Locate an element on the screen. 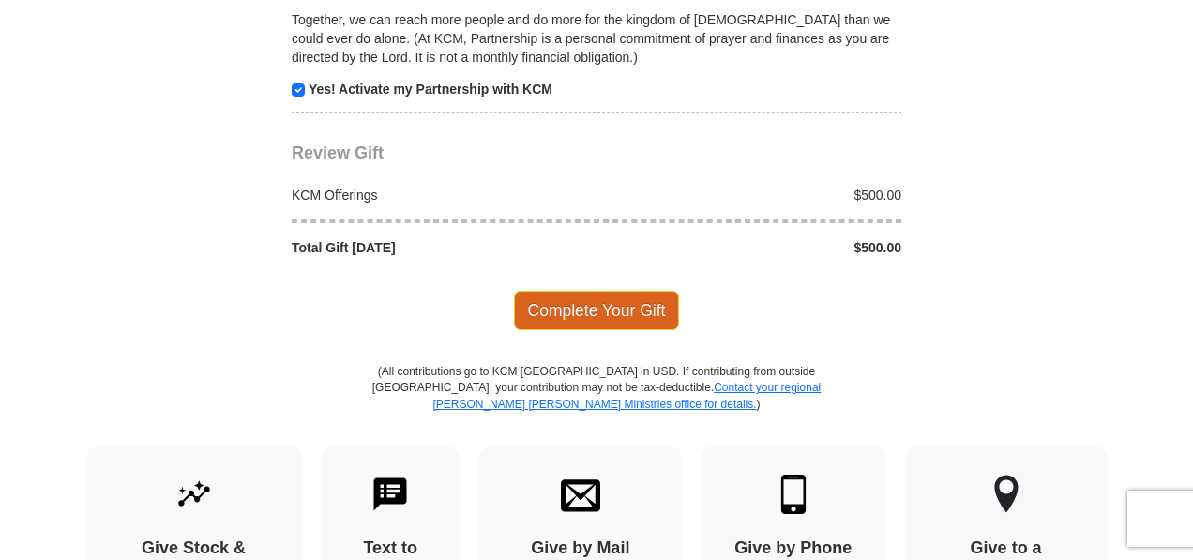 The width and height of the screenshot is (1193, 560). strong: Yes! Activate my Partnership with KCM is located at coordinates (430, 89).